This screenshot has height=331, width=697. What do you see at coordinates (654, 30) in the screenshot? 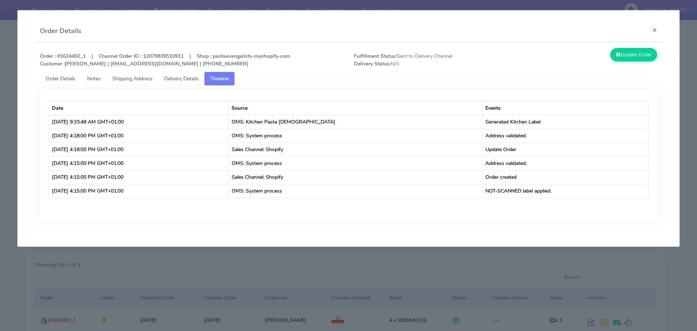
I see `button: Close` at bounding box center [654, 30].